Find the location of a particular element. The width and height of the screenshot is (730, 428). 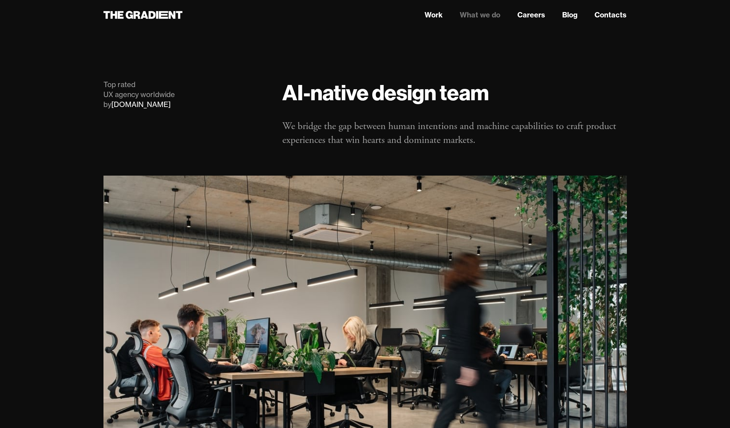

p: We bridge the gap between human intentions and machine capabilities to craft product experiences ... is located at coordinates (455, 133).